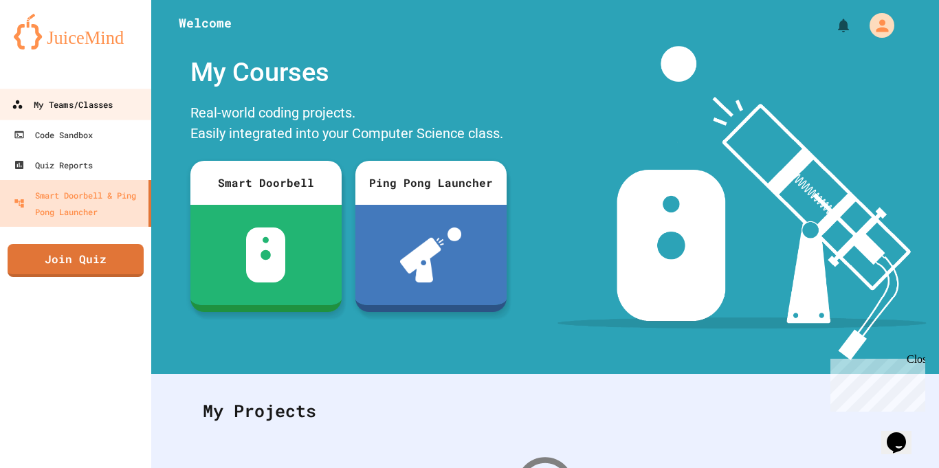  What do you see at coordinates (430, 255) in the screenshot?
I see `img: ppl-with-ball.png` at bounding box center [430, 255].